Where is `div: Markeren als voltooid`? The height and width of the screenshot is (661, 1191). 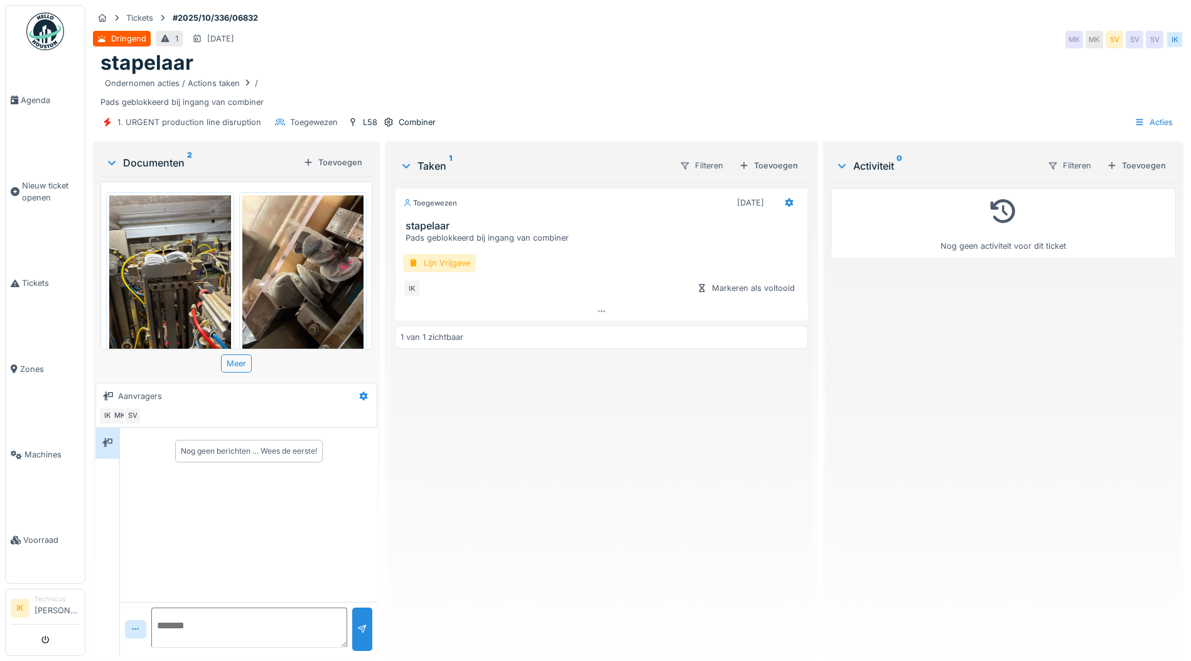 div: Markeren als voltooid is located at coordinates (746, 288).